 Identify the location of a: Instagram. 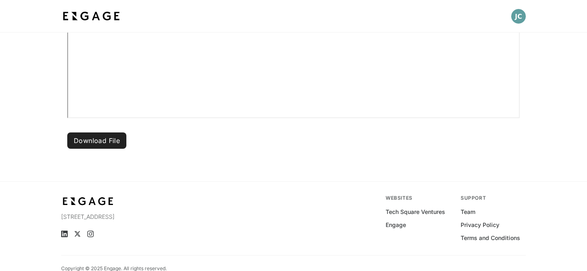
(90, 234).